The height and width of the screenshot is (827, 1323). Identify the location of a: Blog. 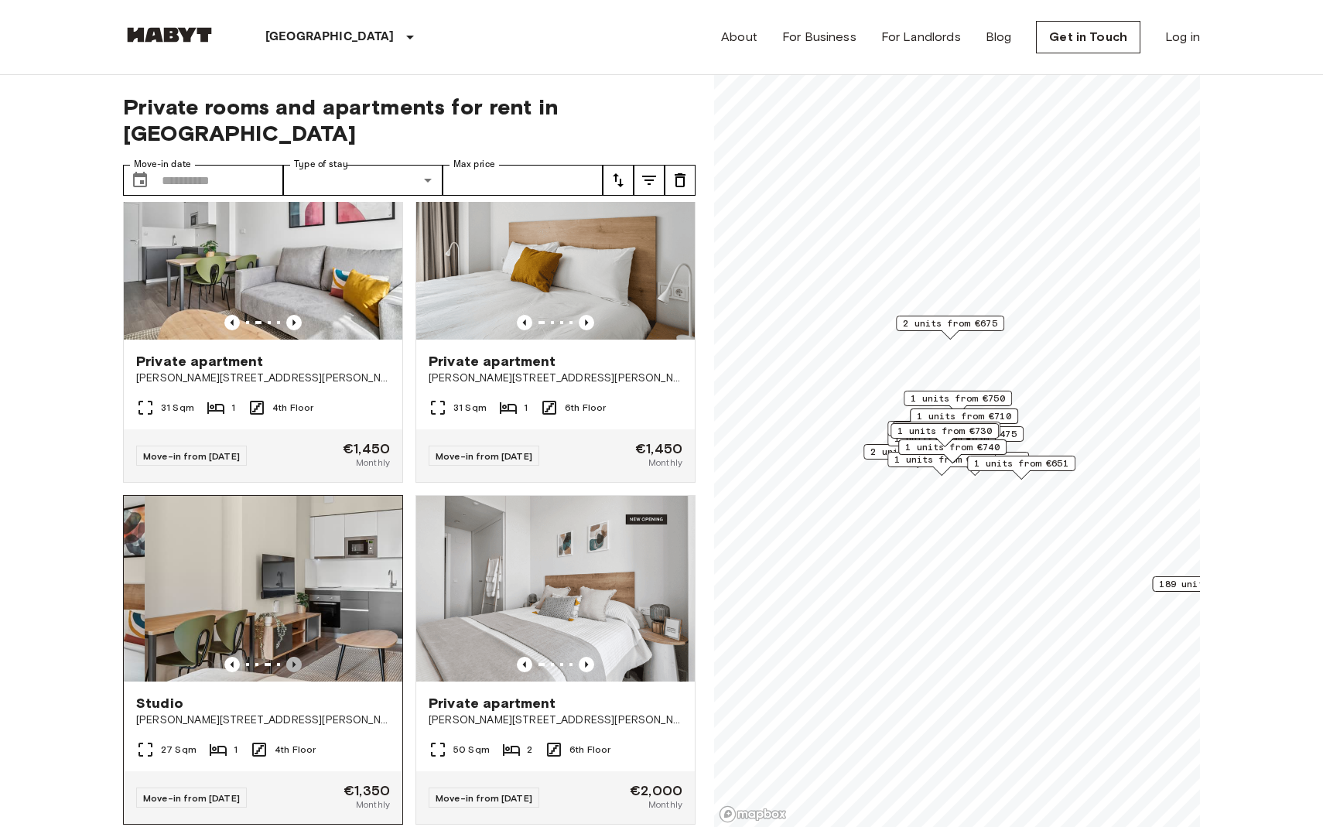
(998, 37).